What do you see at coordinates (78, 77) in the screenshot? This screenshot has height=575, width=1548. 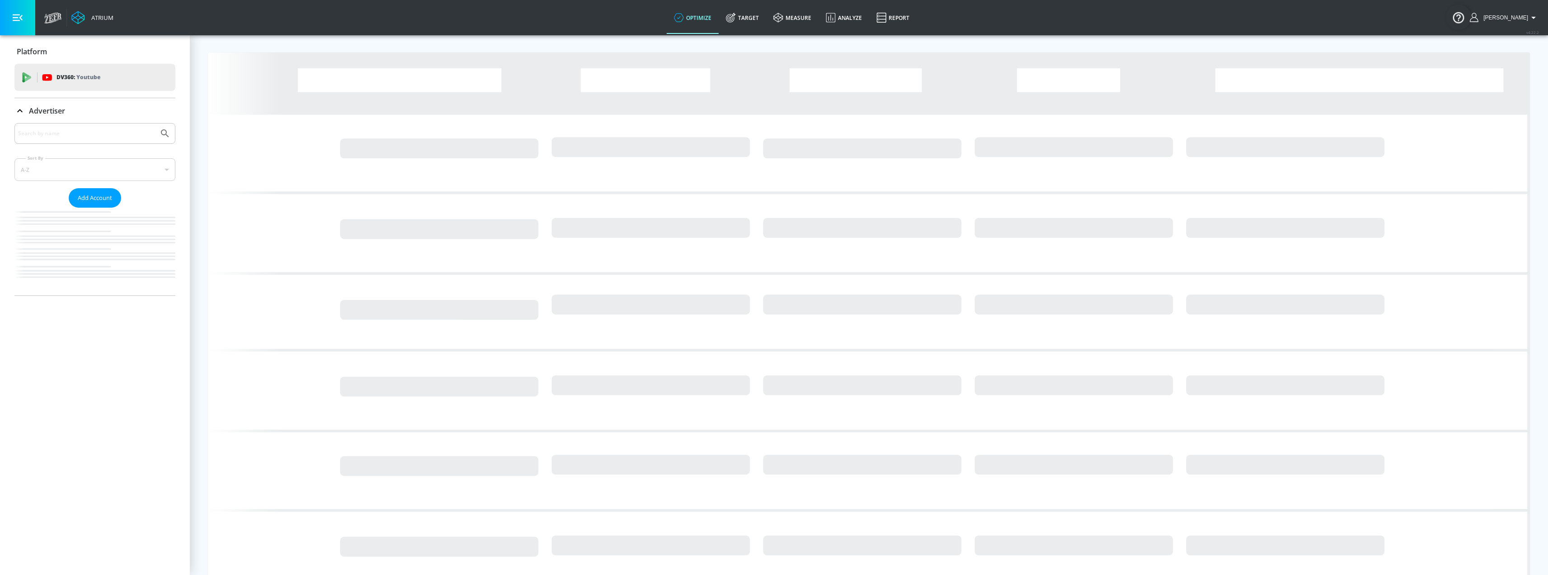 I see `p: DV360:` at bounding box center [78, 77].